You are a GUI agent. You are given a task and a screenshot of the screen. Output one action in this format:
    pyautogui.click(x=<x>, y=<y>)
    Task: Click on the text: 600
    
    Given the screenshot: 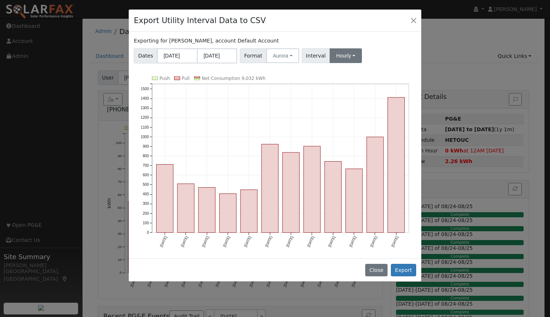 What is the action you would take?
    pyautogui.click(x=145, y=175)
    